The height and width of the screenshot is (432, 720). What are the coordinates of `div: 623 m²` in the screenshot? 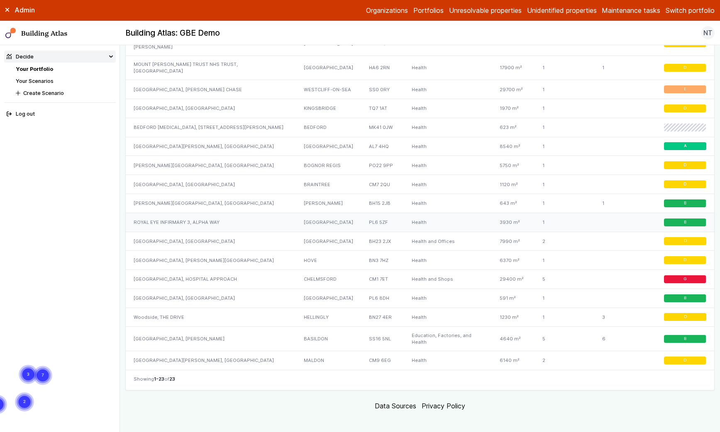 It's located at (513, 127).